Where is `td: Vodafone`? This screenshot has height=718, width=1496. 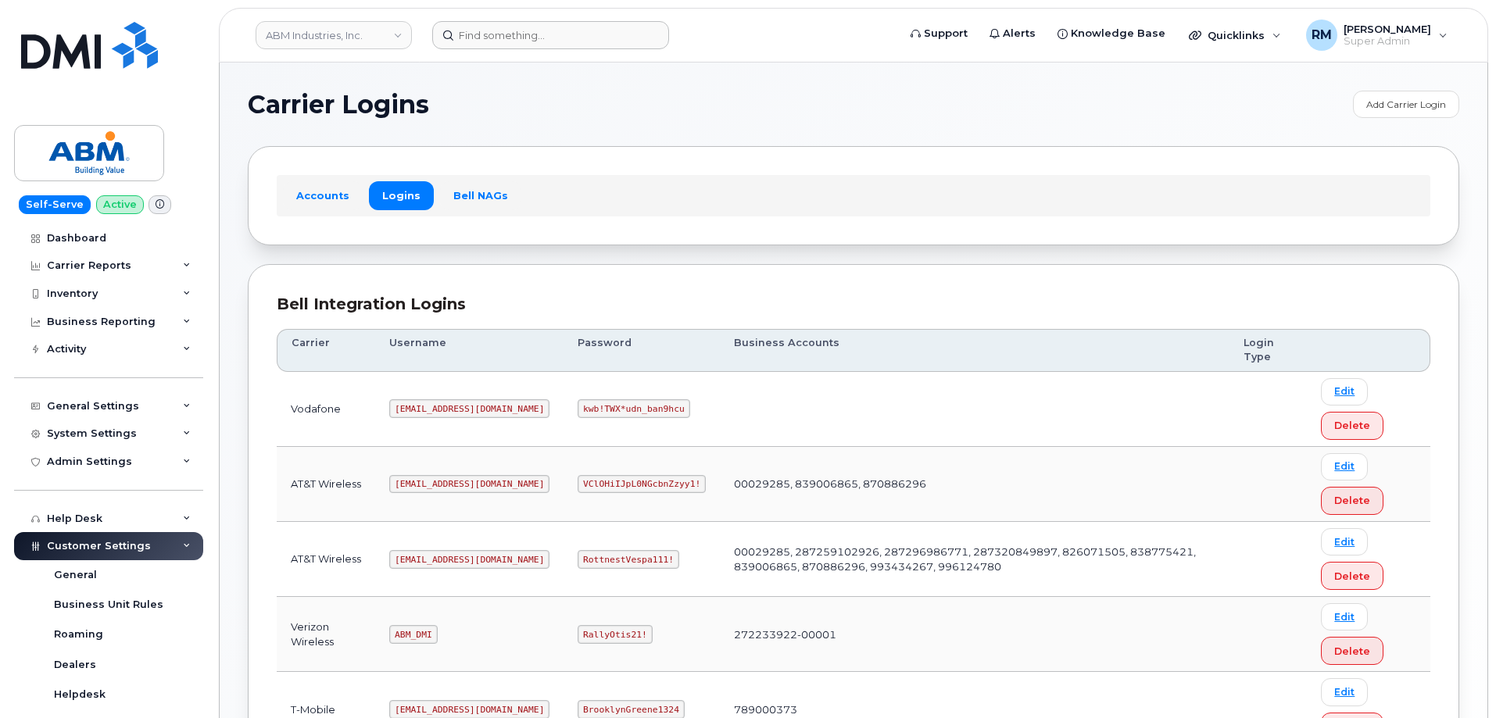
td: Vodafone is located at coordinates (326, 410).